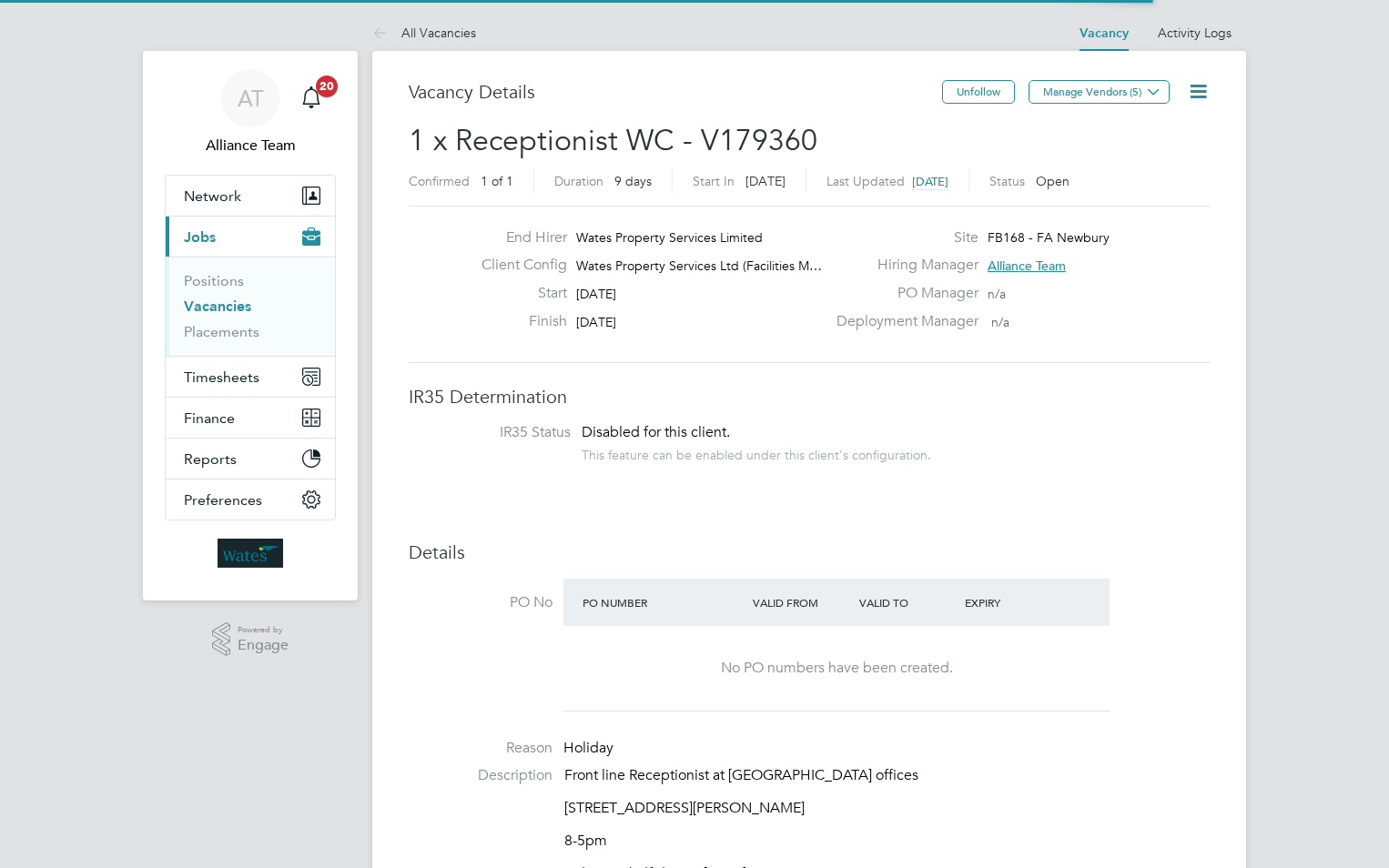 This screenshot has height=868, width=1389. I want to click on a: Go to home page, so click(250, 553).